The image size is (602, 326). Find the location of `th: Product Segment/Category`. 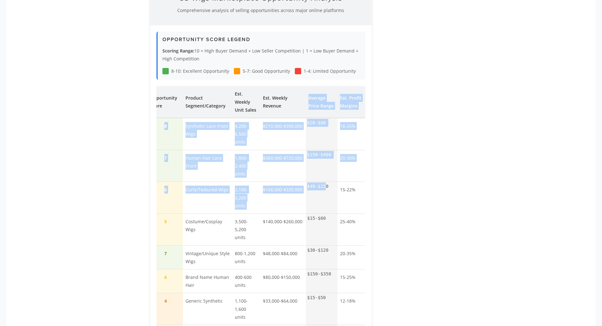

th: Product Segment/Category is located at coordinates (207, 102).